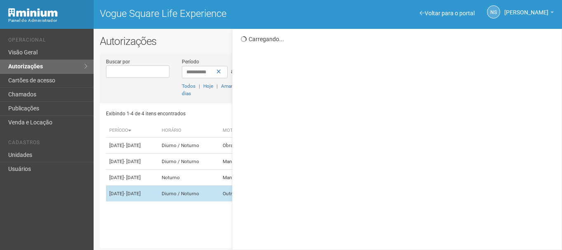 The height and width of the screenshot is (250, 562). Describe the element at coordinates (447, 13) in the screenshot. I see `a: Voltar para o portal` at that location.